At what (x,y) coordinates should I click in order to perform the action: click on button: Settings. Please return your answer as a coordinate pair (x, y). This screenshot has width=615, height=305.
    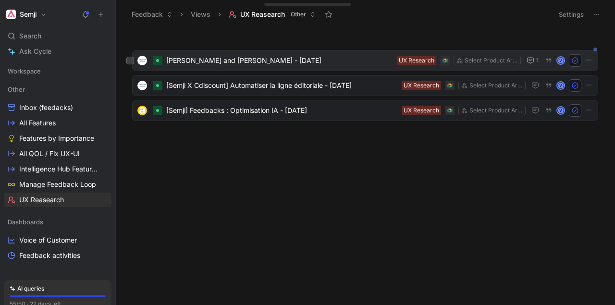
    Looking at the image, I should click on (571, 14).